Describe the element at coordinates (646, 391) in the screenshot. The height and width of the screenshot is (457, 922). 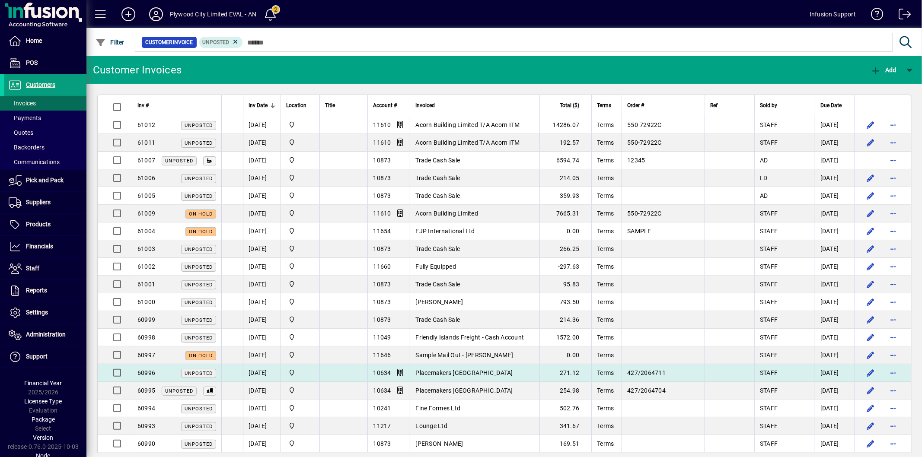
I see `span: 427/2064704` at that location.